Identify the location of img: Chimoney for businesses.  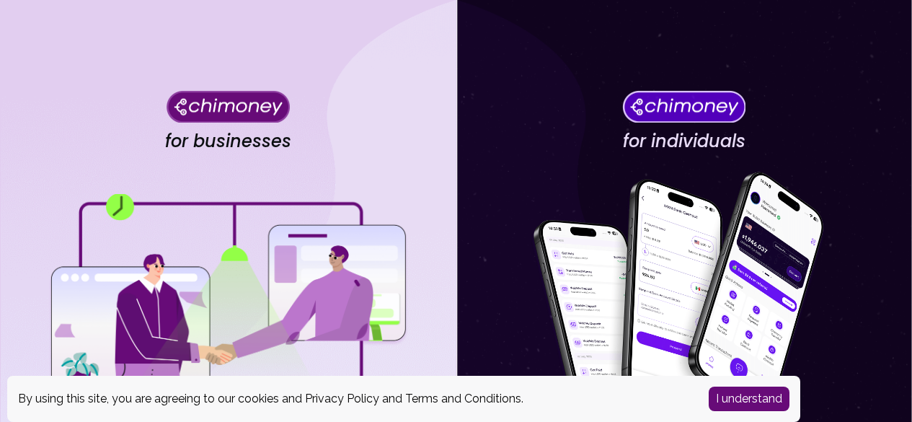
(228, 106).